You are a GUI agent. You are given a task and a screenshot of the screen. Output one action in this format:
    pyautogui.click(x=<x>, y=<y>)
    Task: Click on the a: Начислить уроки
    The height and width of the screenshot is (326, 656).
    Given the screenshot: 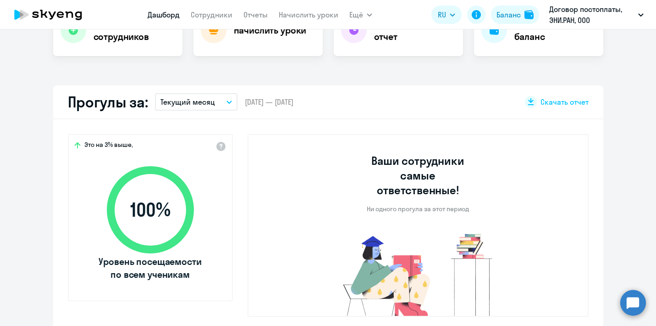 What is the action you would take?
    pyautogui.click(x=309, y=15)
    